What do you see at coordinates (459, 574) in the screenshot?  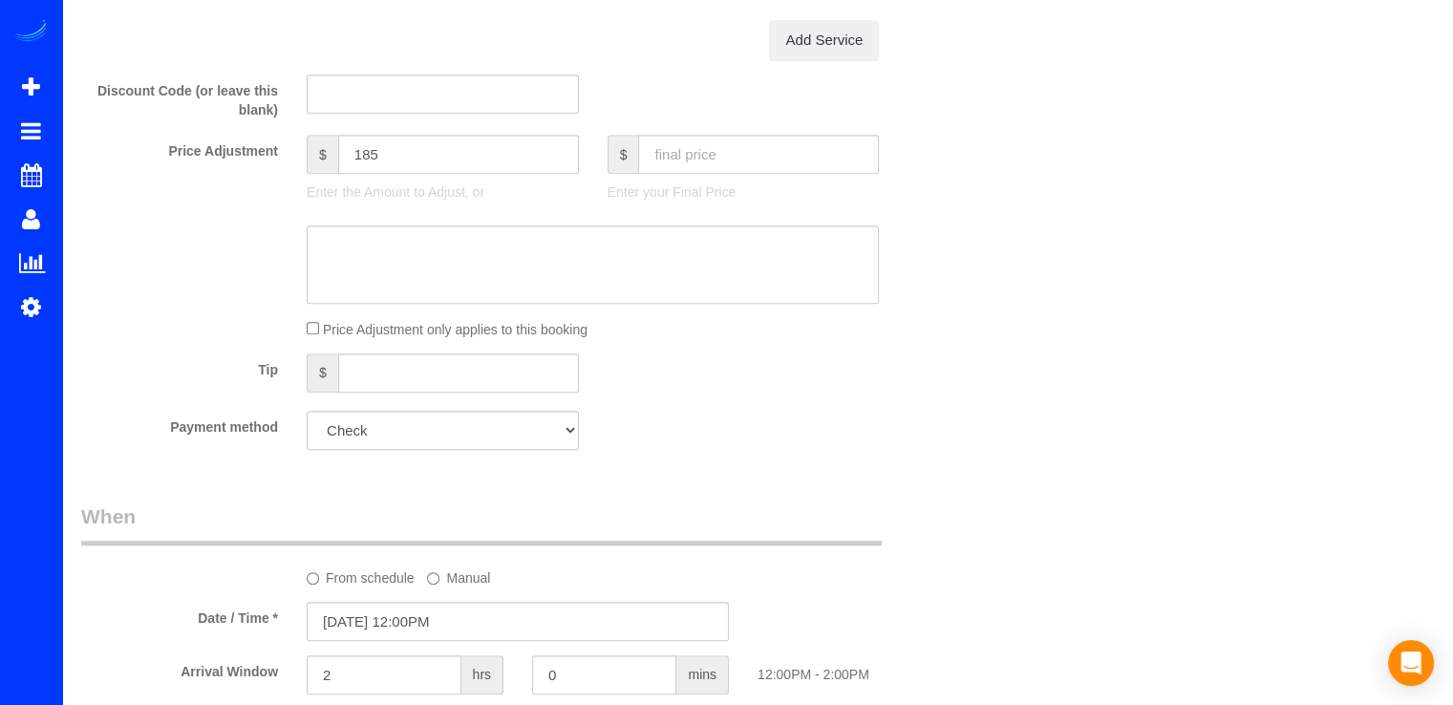 I see `label: Manual` at bounding box center [459, 574].